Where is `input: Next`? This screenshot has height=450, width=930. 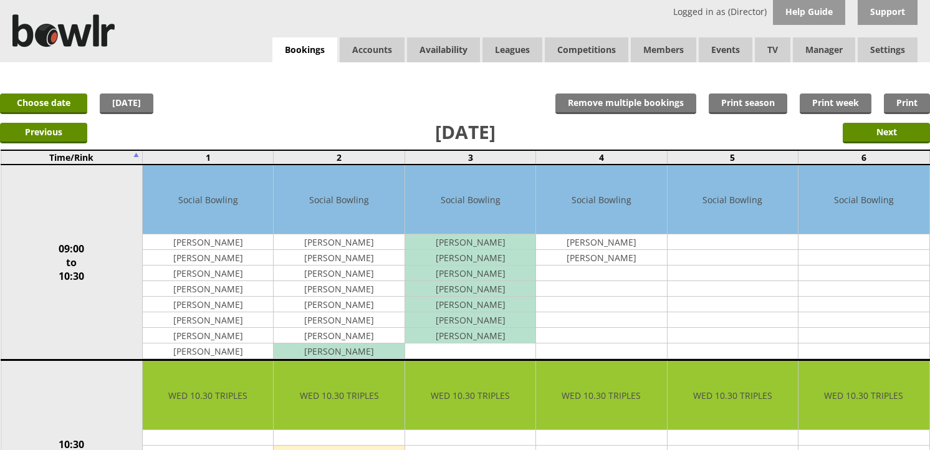
input: Next is located at coordinates (886, 133).